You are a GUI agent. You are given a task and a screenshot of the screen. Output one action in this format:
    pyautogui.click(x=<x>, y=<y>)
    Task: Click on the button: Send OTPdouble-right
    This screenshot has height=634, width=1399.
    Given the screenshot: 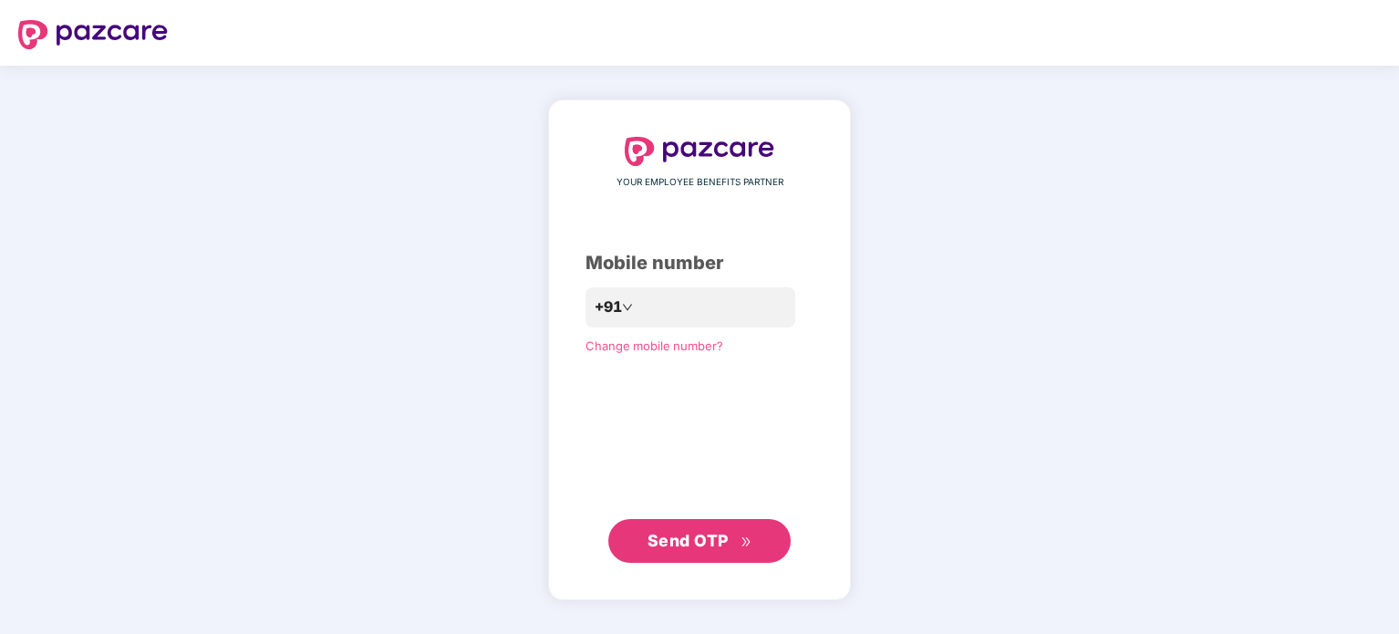 What is the action you would take?
    pyautogui.click(x=700, y=541)
    